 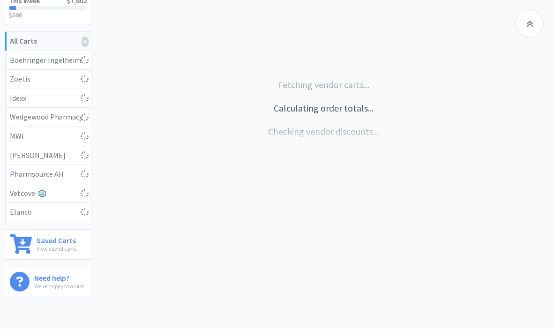 I want to click on a: MWI, so click(x=48, y=136).